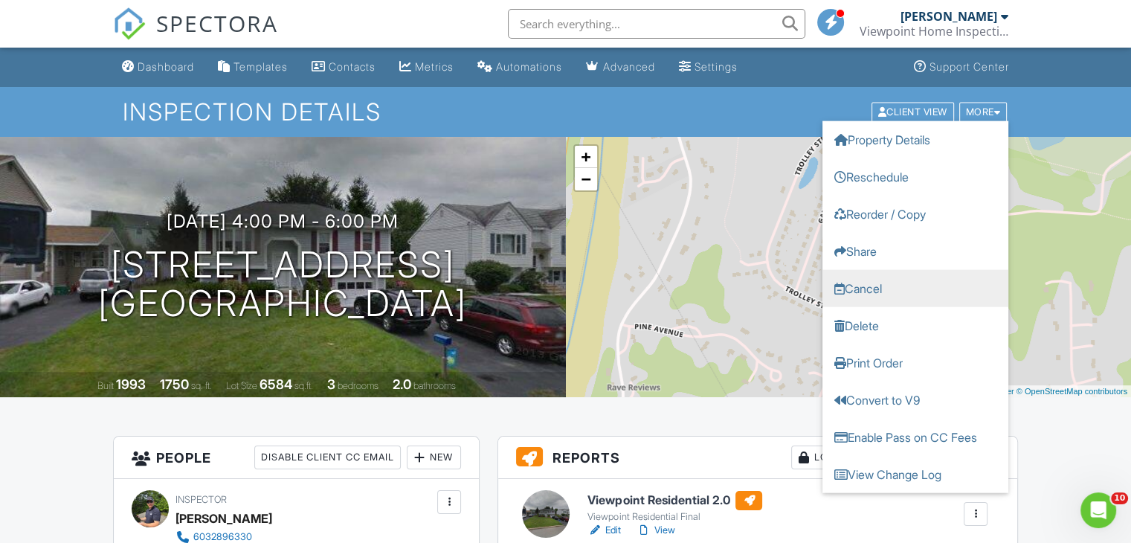 The height and width of the screenshot is (543, 1131). Describe the element at coordinates (434, 457) in the screenshot. I see `div: New` at that location.